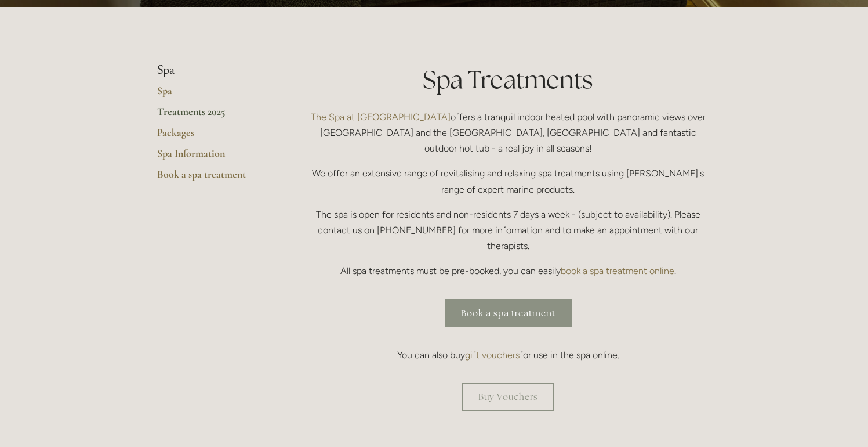 The width and height of the screenshot is (868, 447). What do you see at coordinates (508, 396) in the screenshot?
I see `a: Buy Vouchers` at bounding box center [508, 396].